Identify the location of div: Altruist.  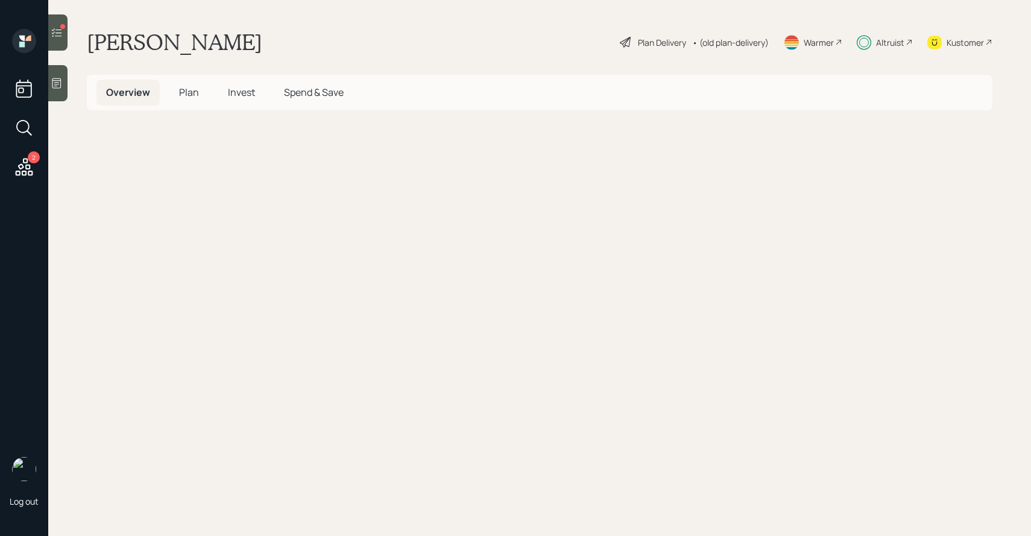
(890, 42).